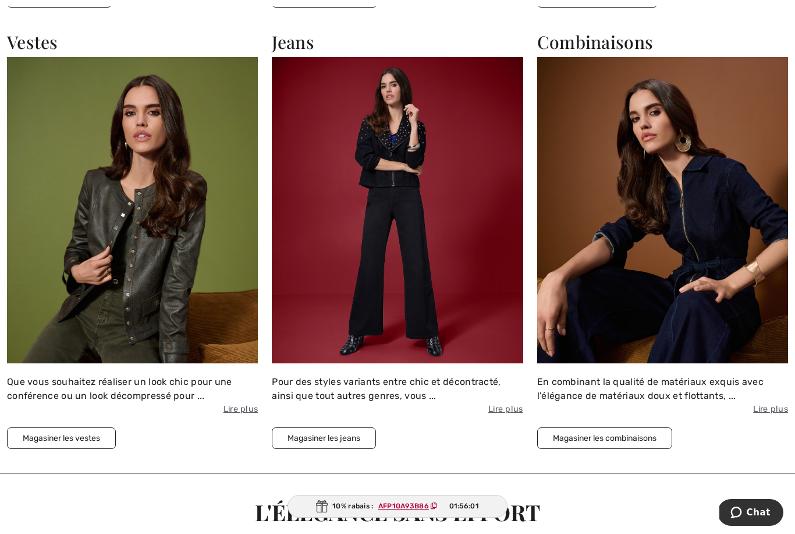 This screenshot has width=795, height=534. I want to click on button: Magasiner les combinaisons, so click(605, 438).